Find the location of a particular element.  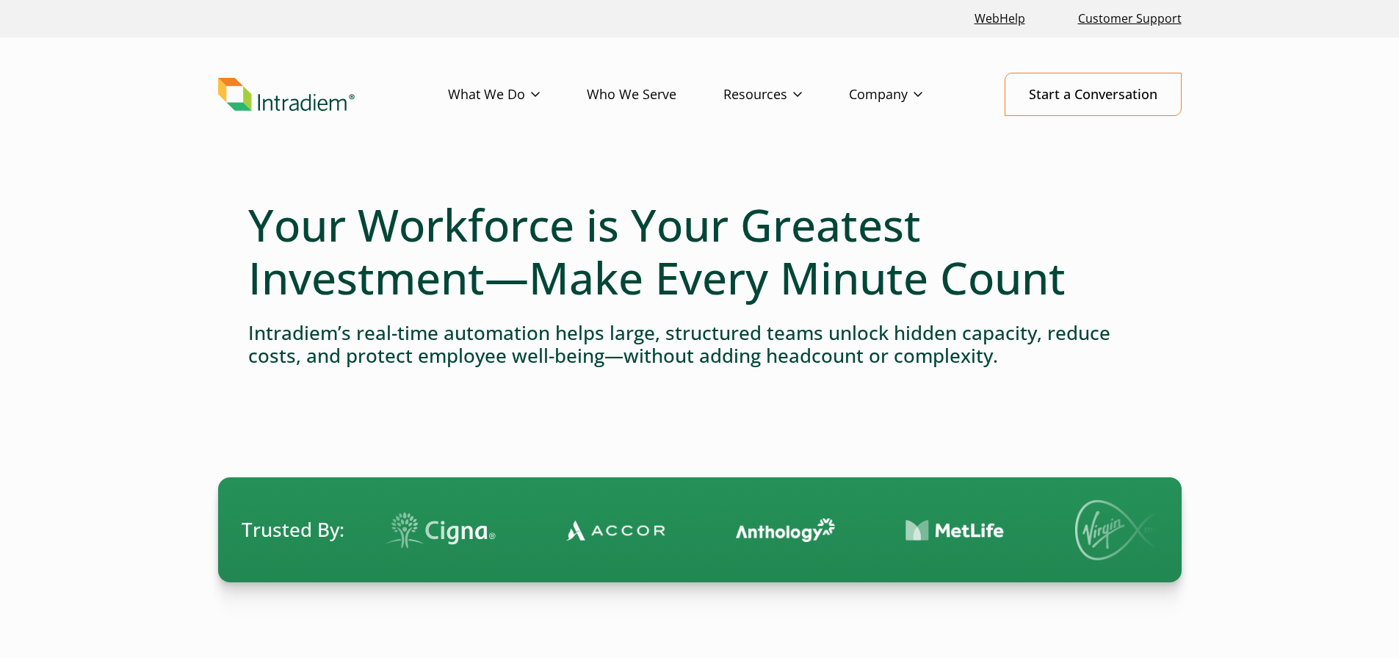

a: Resources is located at coordinates (786, 95).